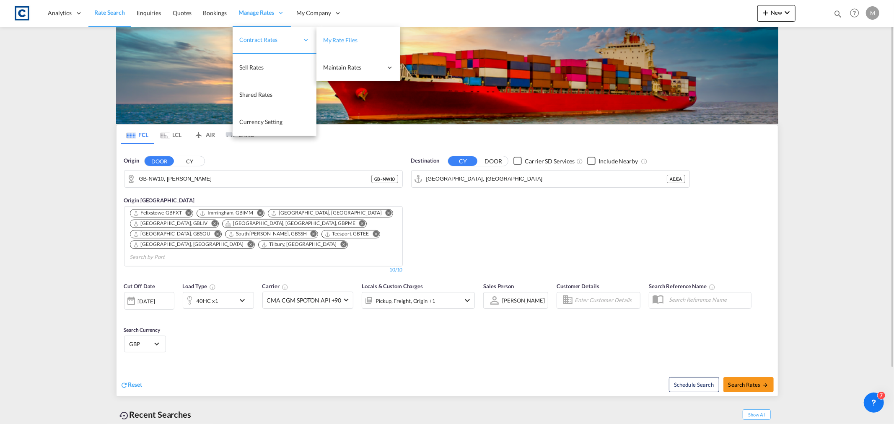  What do you see at coordinates (550, 179) in the screenshot?
I see `md-input-container: Jebel Ali, AEJEA` at bounding box center [550, 179].